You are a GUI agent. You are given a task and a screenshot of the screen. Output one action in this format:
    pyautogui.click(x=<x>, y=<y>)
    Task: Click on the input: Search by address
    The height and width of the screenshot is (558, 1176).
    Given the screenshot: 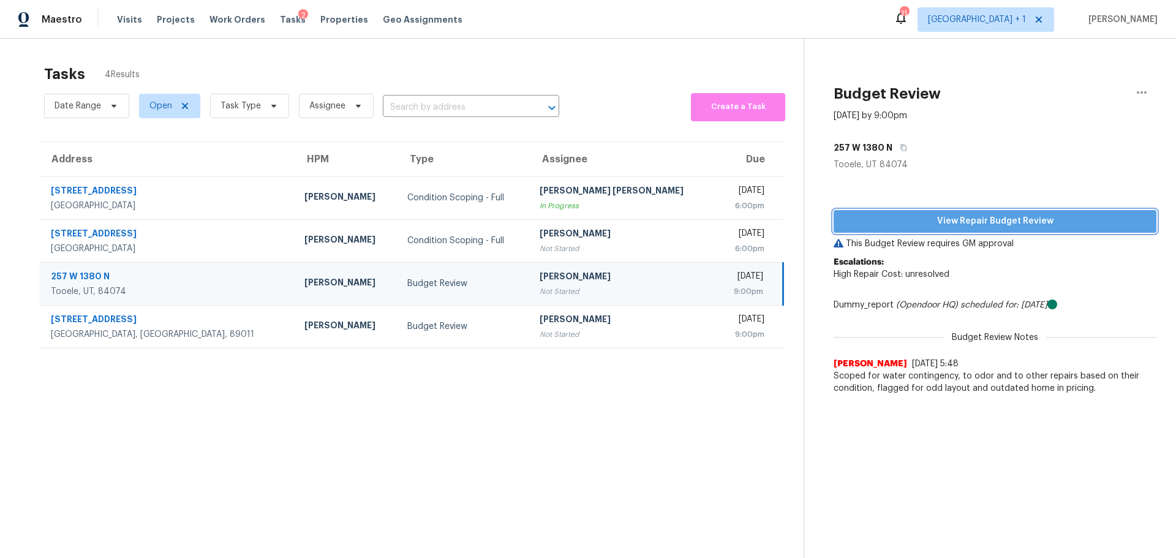 What is the action you would take?
    pyautogui.click(x=454, y=107)
    